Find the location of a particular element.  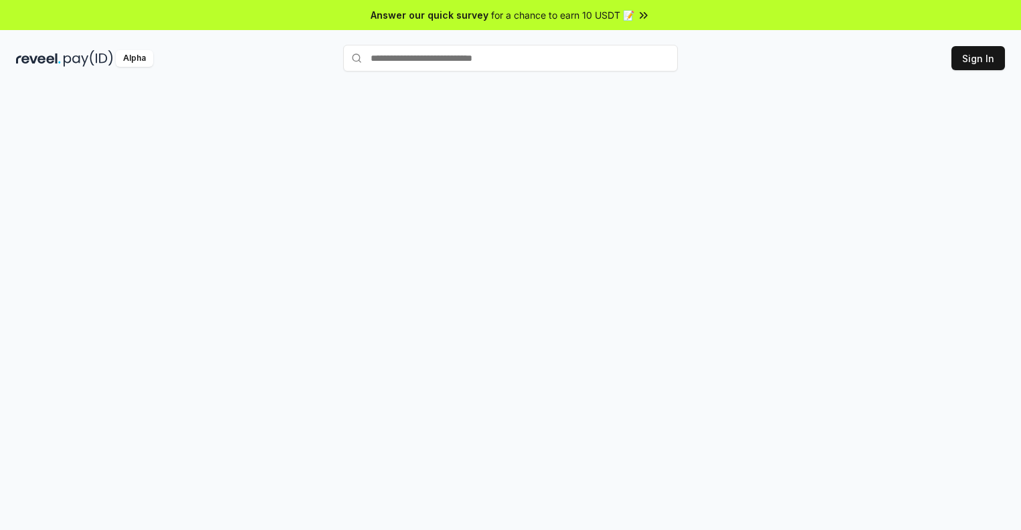

span: Answer our quick survey is located at coordinates (429, 15).